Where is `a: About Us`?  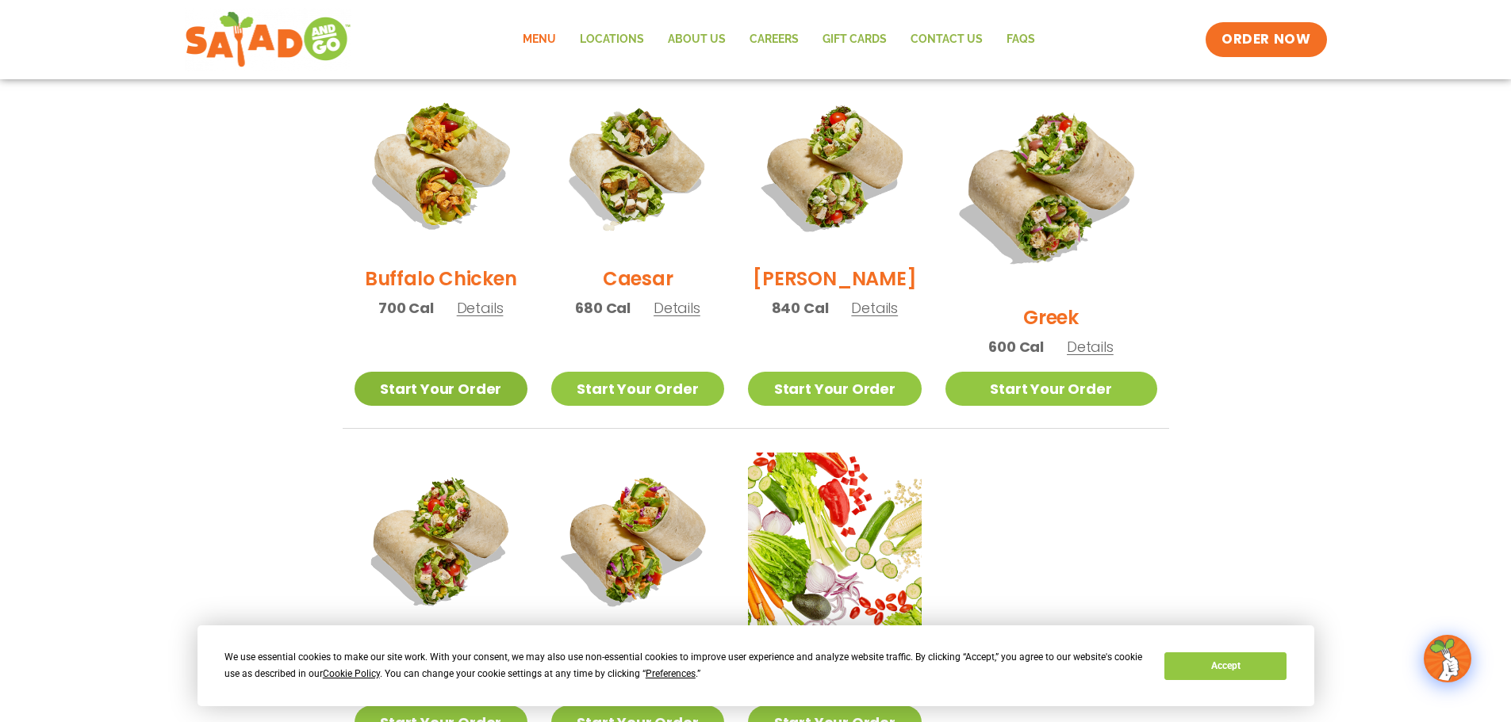
a: About Us is located at coordinates (696, 40).